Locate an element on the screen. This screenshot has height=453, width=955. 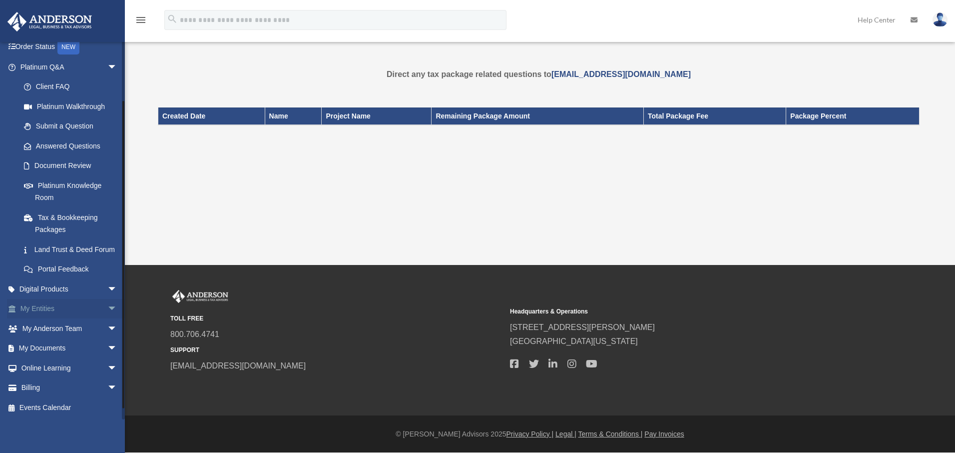
strong: Direct any tax package related questions to is located at coordinates (539, 74).